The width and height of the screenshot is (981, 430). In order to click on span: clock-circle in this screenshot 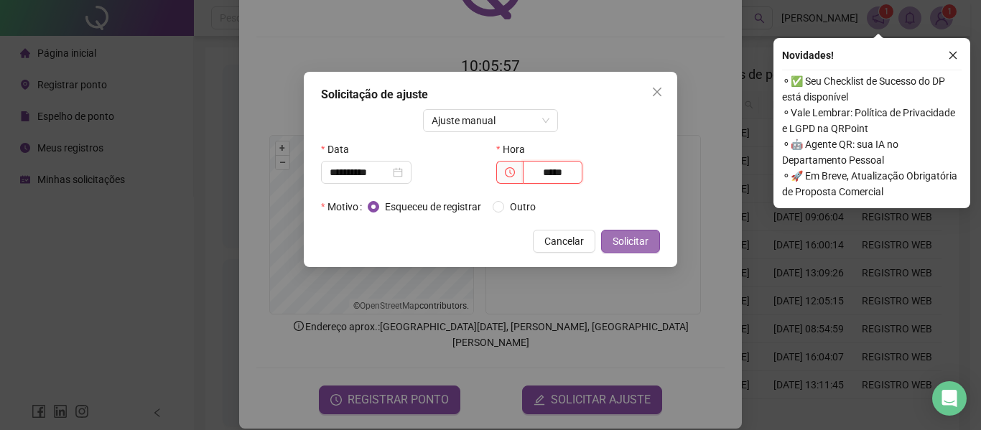, I will do `click(510, 172)`.